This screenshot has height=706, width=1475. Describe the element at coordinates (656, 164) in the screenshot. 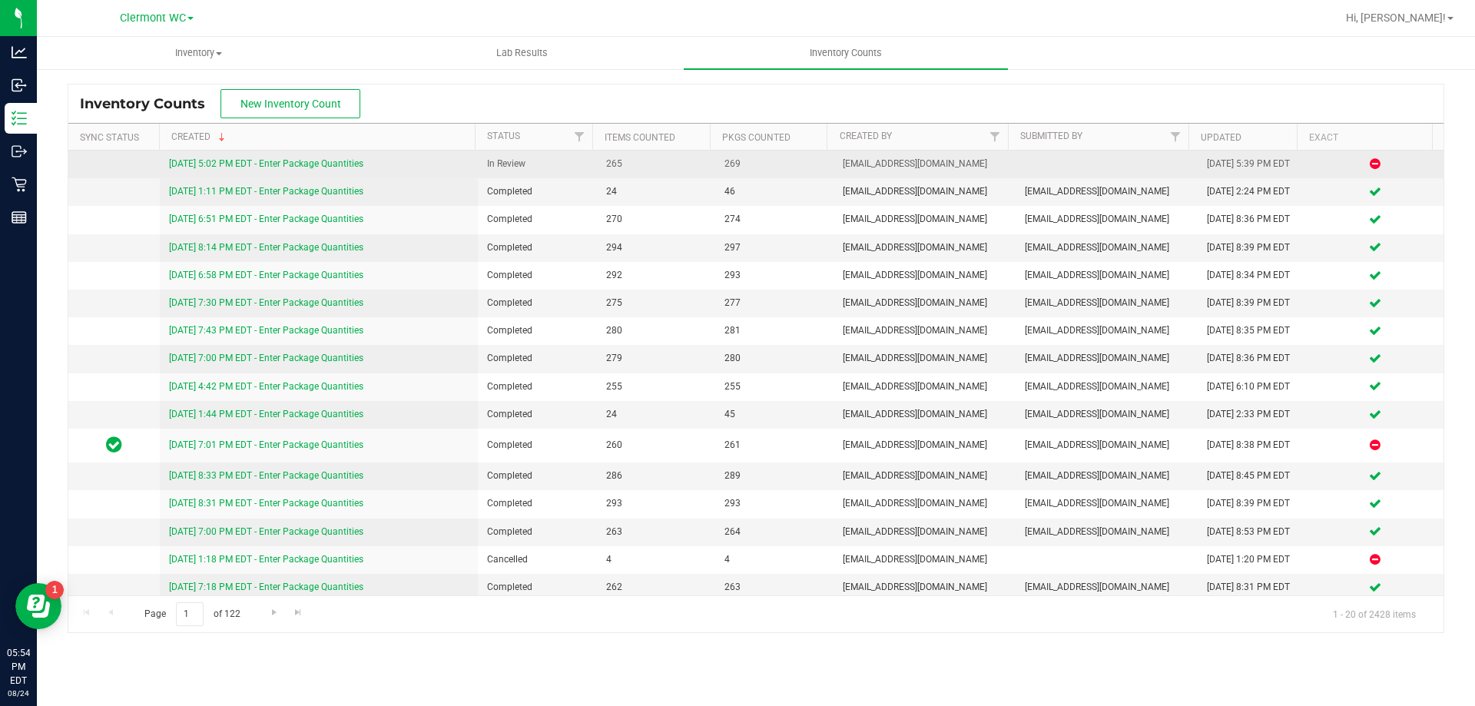

I see `span: 265` at that location.